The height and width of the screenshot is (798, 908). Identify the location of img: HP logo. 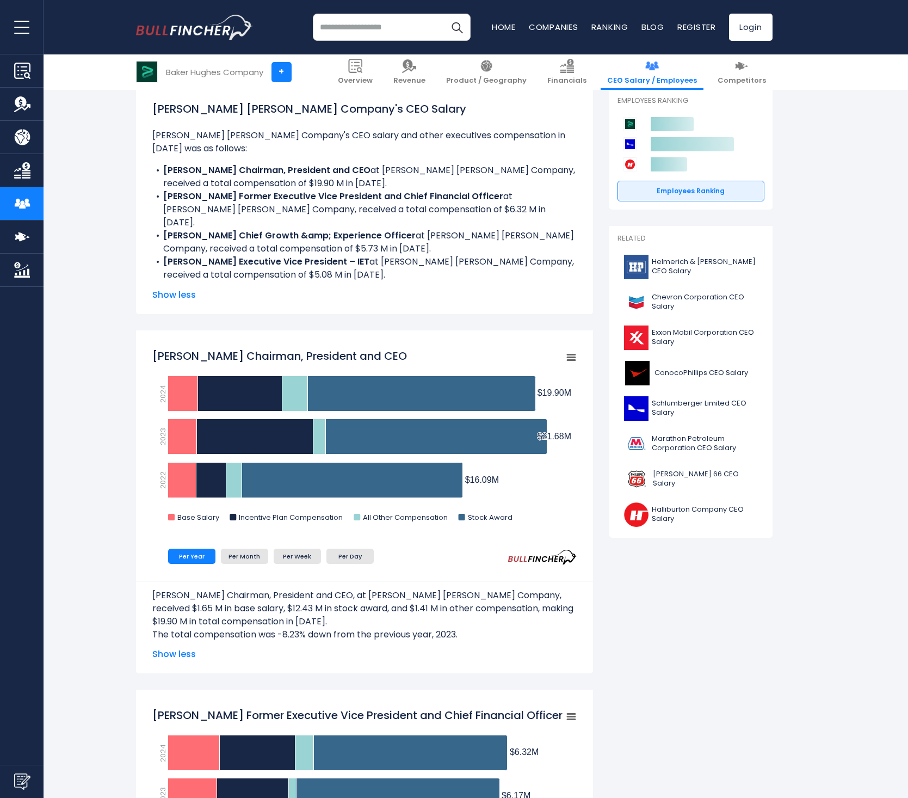
(636, 267).